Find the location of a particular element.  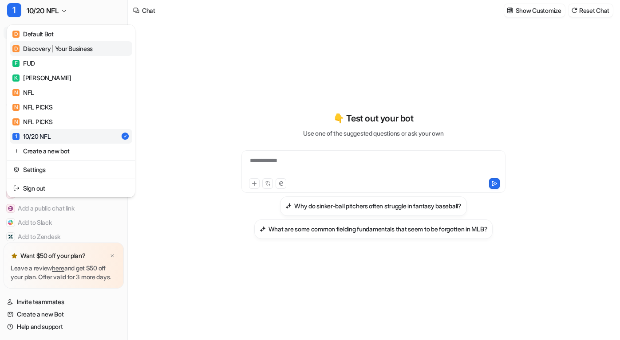

div: 110/20 NFL is located at coordinates (71, 111).